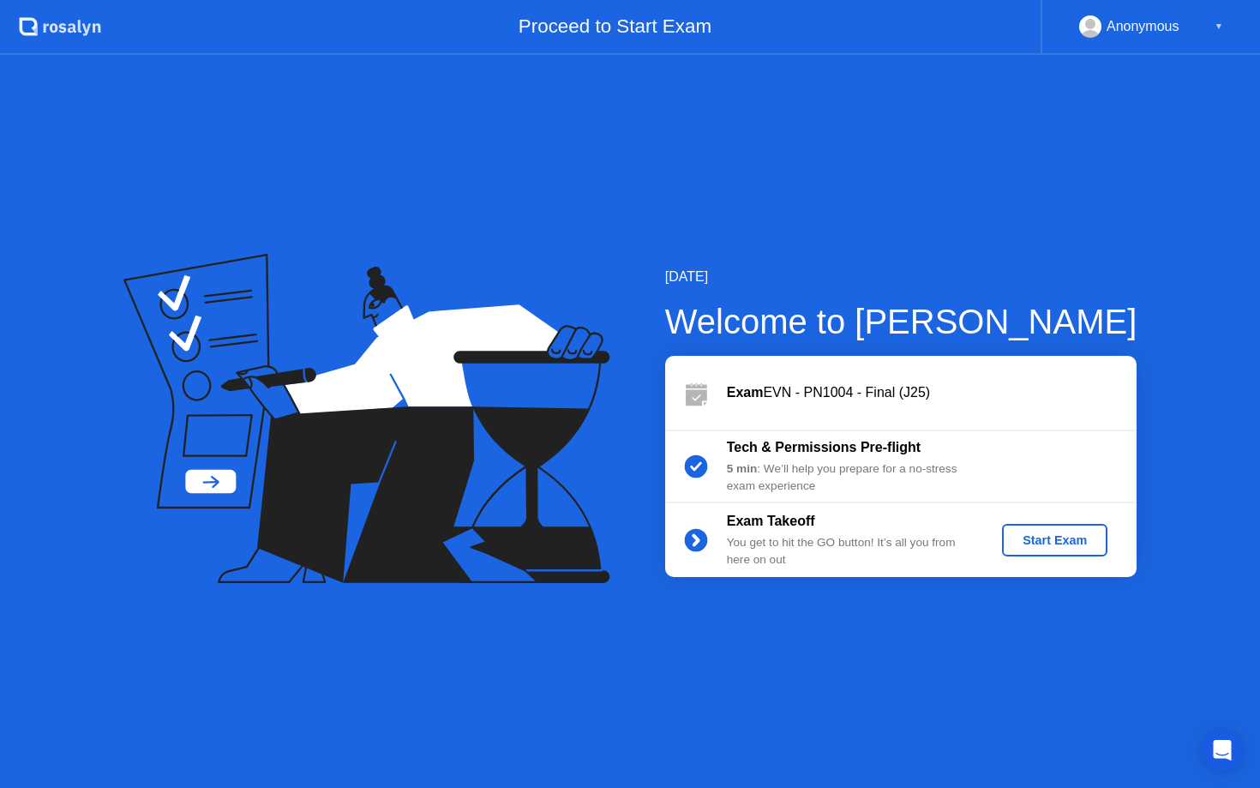  I want to click on div: Open Intercom Messenger, so click(1222, 750).